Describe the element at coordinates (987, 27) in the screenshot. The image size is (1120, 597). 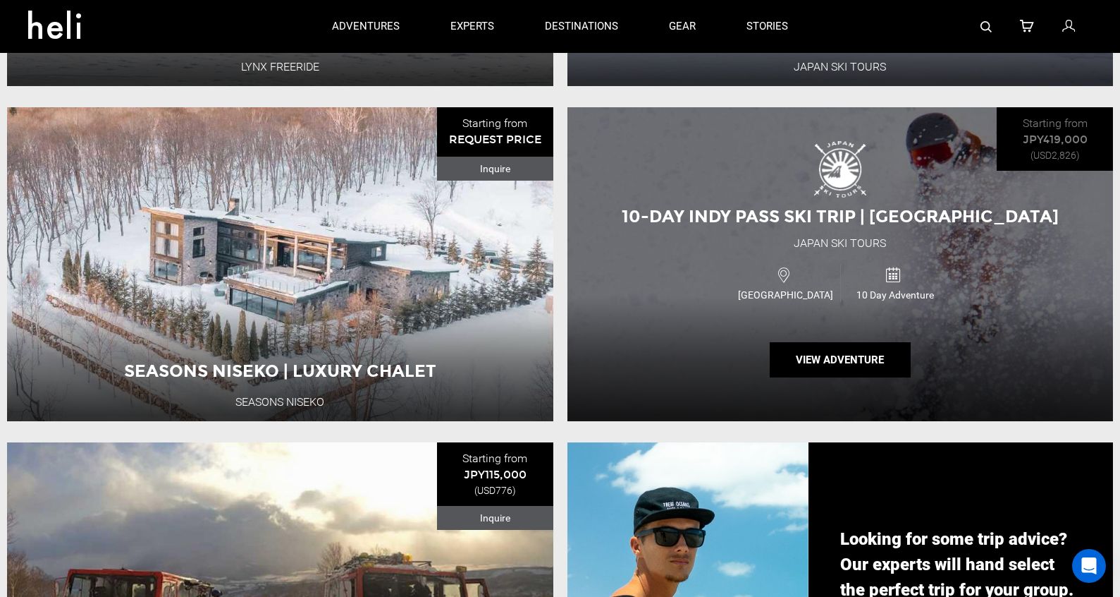
I see `img: search-bar-icon.svg` at that location.